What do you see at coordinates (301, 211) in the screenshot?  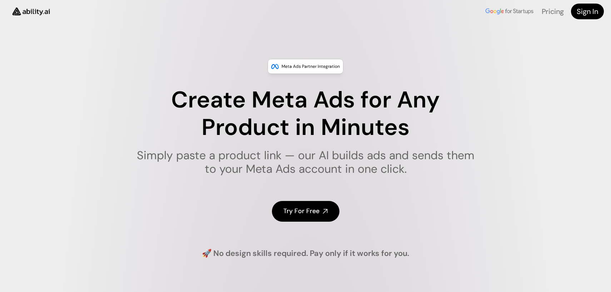 I see `h4: Try For Free` at bounding box center [301, 211].